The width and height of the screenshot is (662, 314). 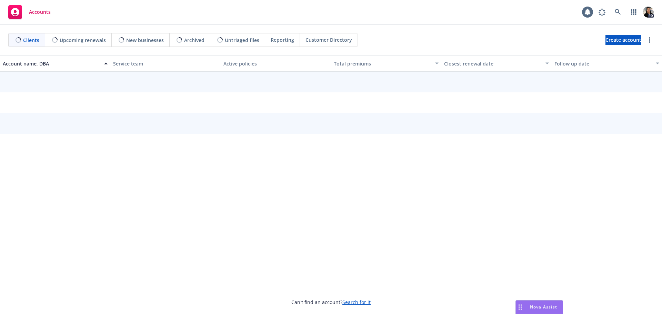 I want to click on a: Search, so click(x=618, y=12).